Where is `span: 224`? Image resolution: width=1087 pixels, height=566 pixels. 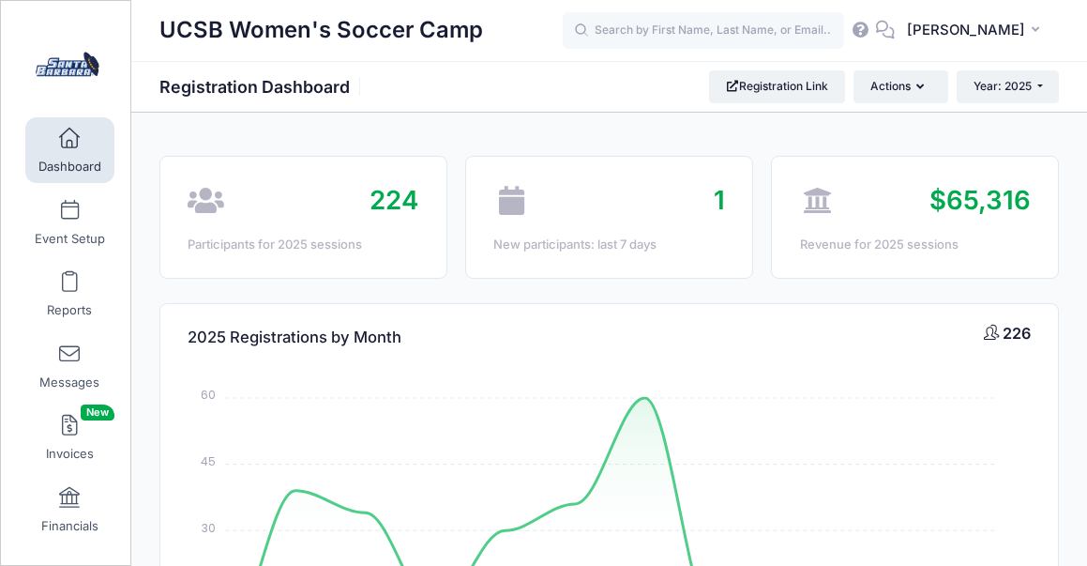
span: 224 is located at coordinates (394, 200).